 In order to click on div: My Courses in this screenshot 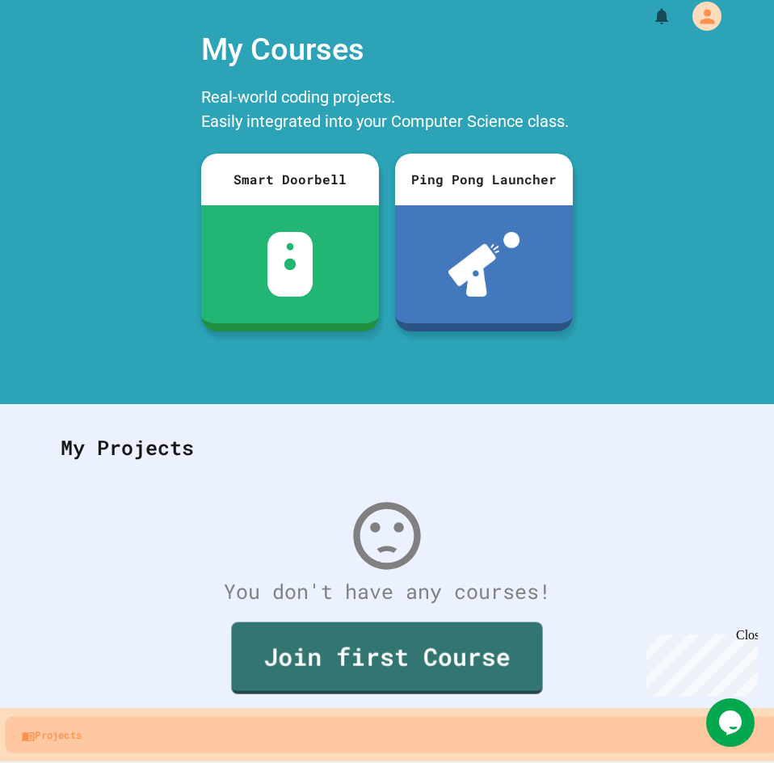, I will do `click(387, 49)`.